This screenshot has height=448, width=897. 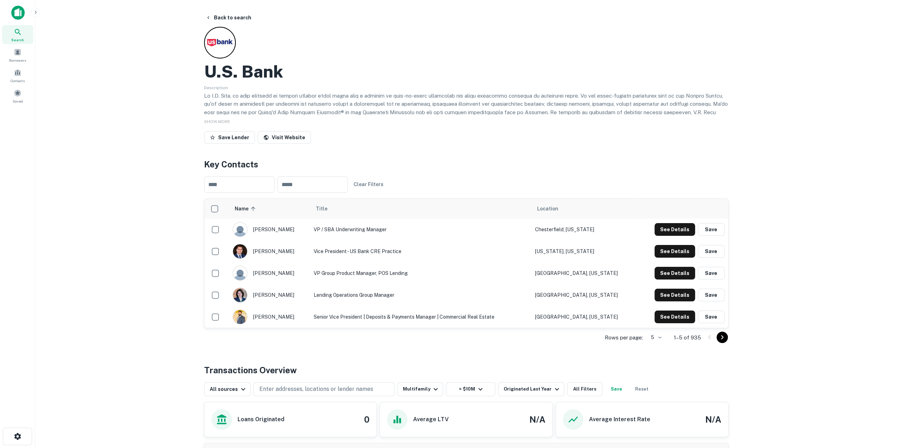 What do you see at coordinates (584, 209) in the screenshot?
I see `th: Location` at bounding box center [584, 209].